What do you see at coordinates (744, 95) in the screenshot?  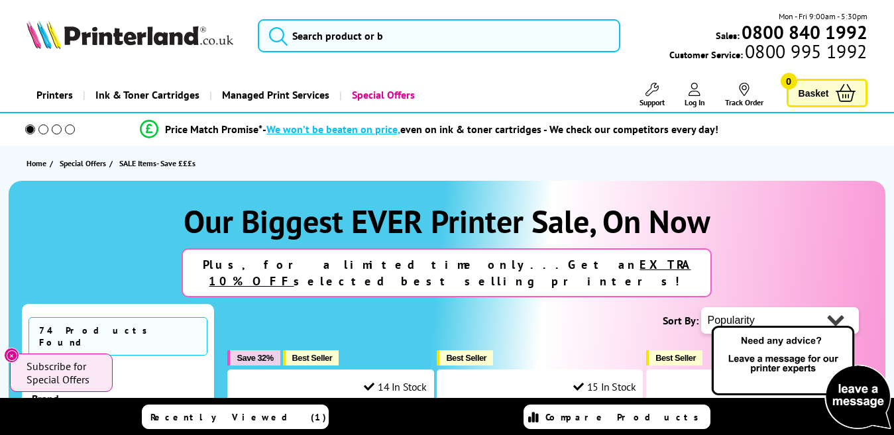 I see `a: Track Order` at bounding box center [744, 95].